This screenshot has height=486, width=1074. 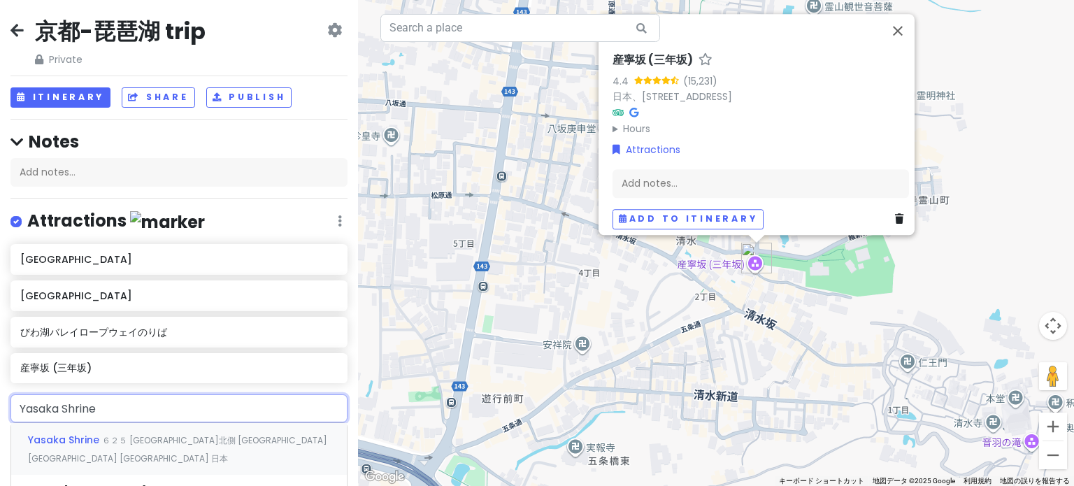 I want to click on img: marker, so click(x=167, y=222).